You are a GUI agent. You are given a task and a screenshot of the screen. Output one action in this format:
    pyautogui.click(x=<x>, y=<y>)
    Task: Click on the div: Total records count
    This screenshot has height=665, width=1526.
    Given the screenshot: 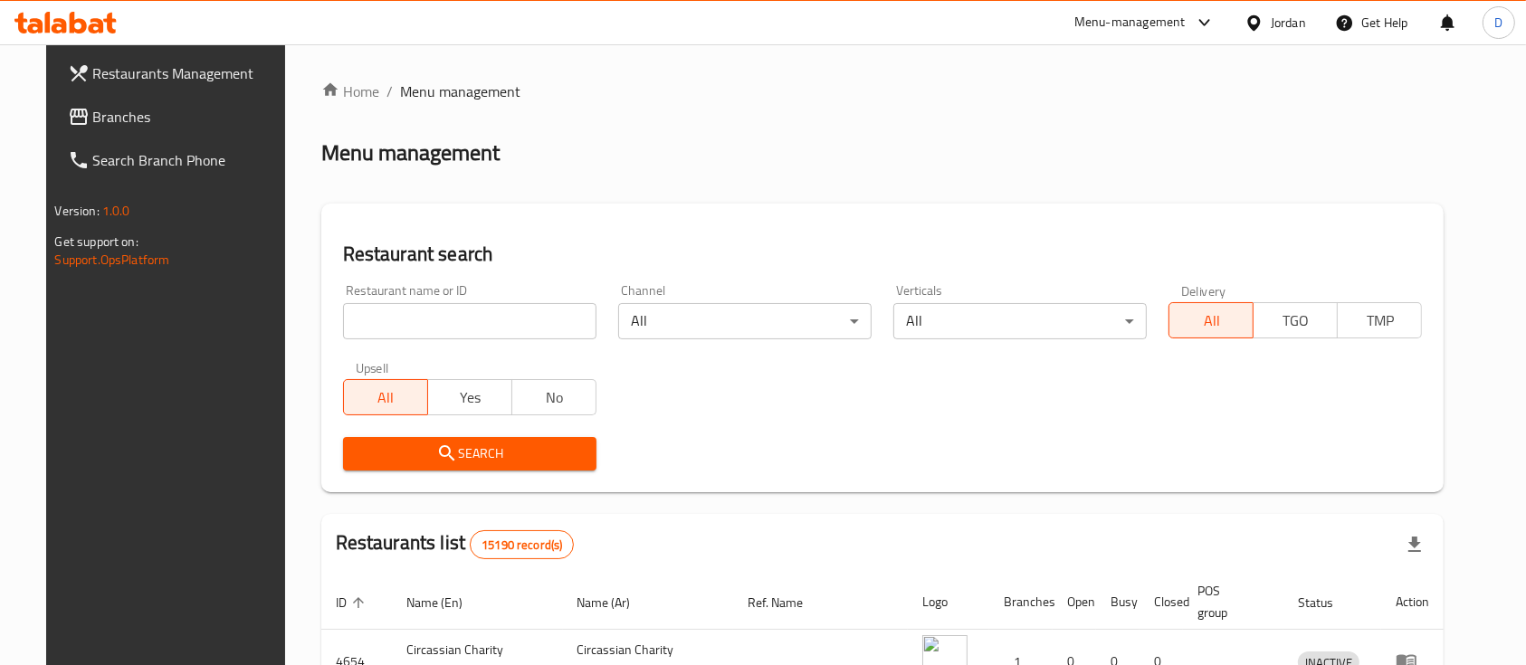 What is the action you would take?
    pyautogui.click(x=521, y=545)
    